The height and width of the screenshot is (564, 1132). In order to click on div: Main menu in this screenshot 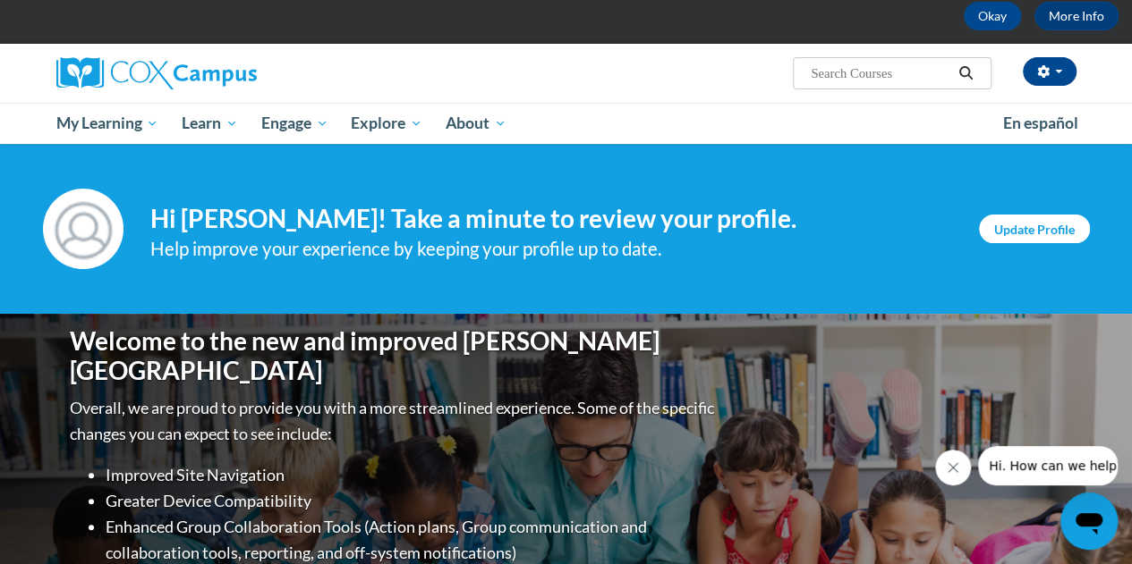, I will do `click(566, 123)`.